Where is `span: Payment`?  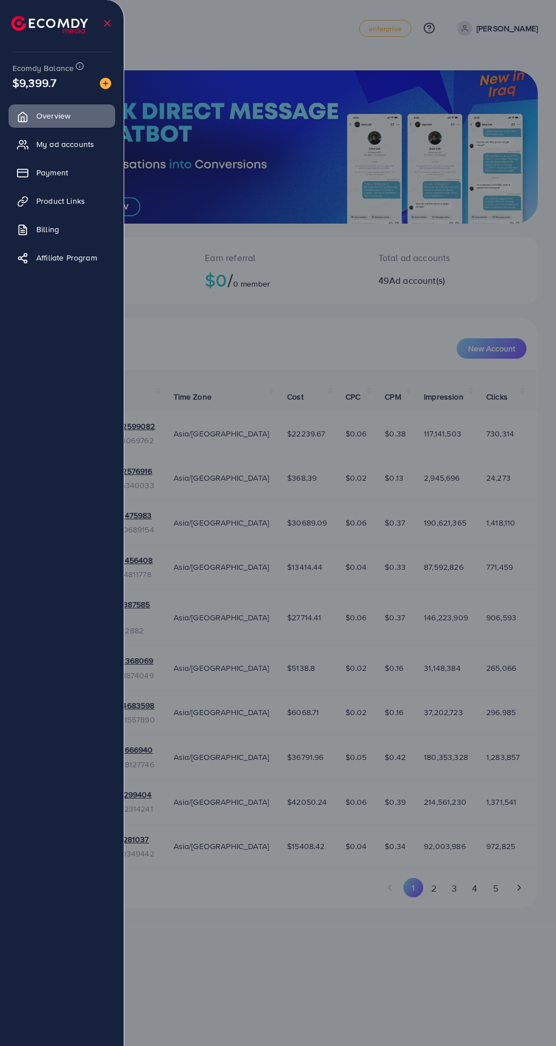
span: Payment is located at coordinates (52, 173).